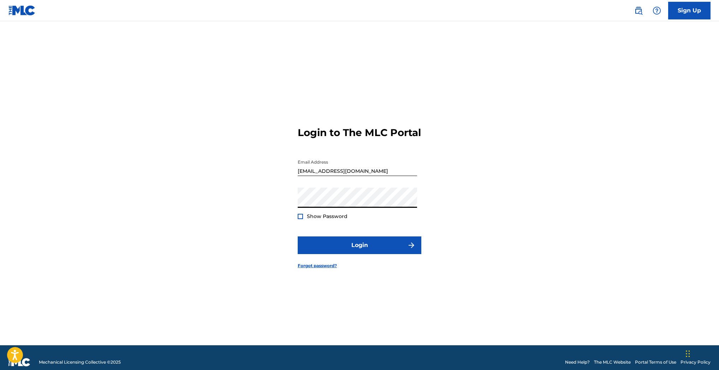 This screenshot has width=719, height=370. I want to click on span: Show Password, so click(327, 216).